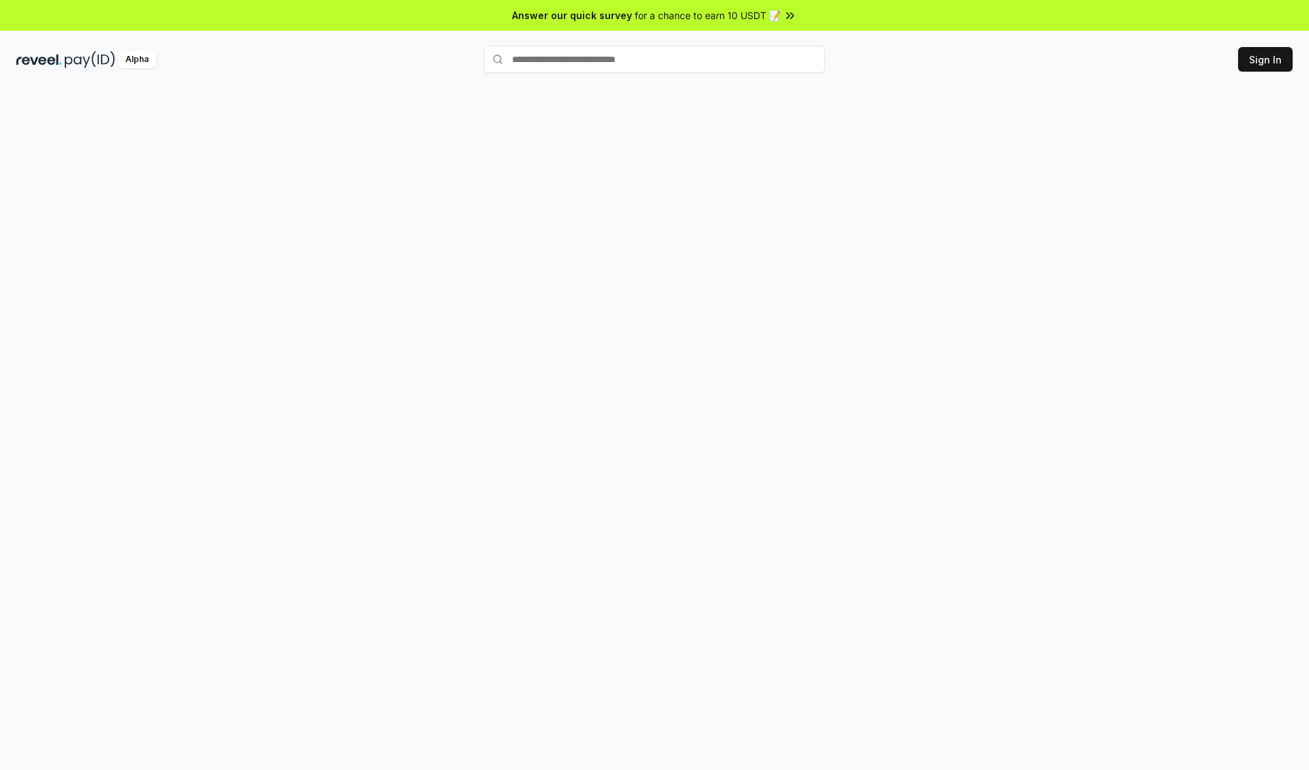 The width and height of the screenshot is (1309, 770). What do you see at coordinates (1265, 59) in the screenshot?
I see `button: Sign In` at bounding box center [1265, 59].